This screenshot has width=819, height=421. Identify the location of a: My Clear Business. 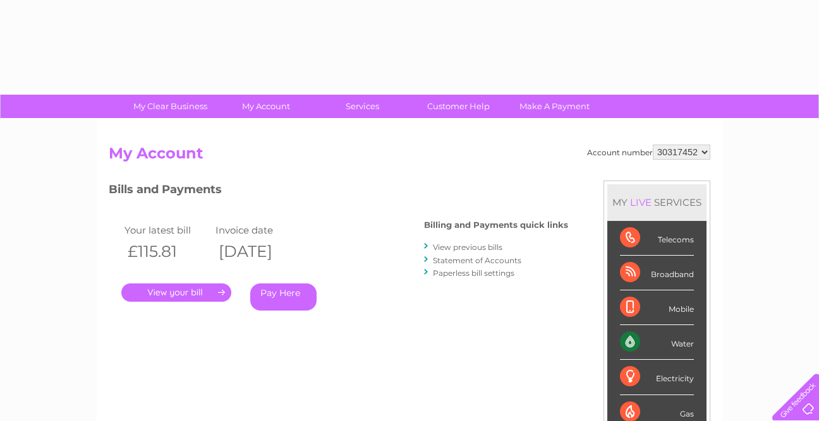
(170, 106).